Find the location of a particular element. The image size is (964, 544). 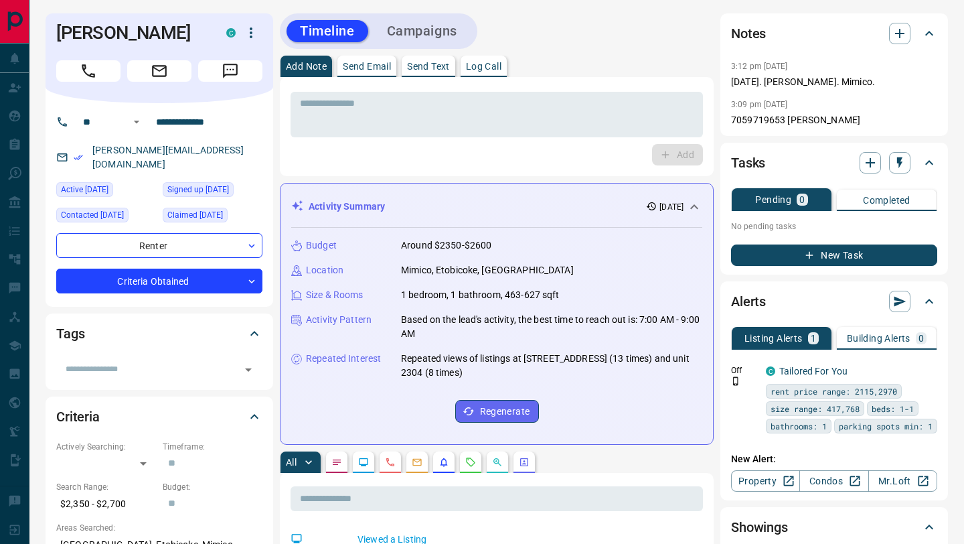

p: Send Text is located at coordinates (428, 66).